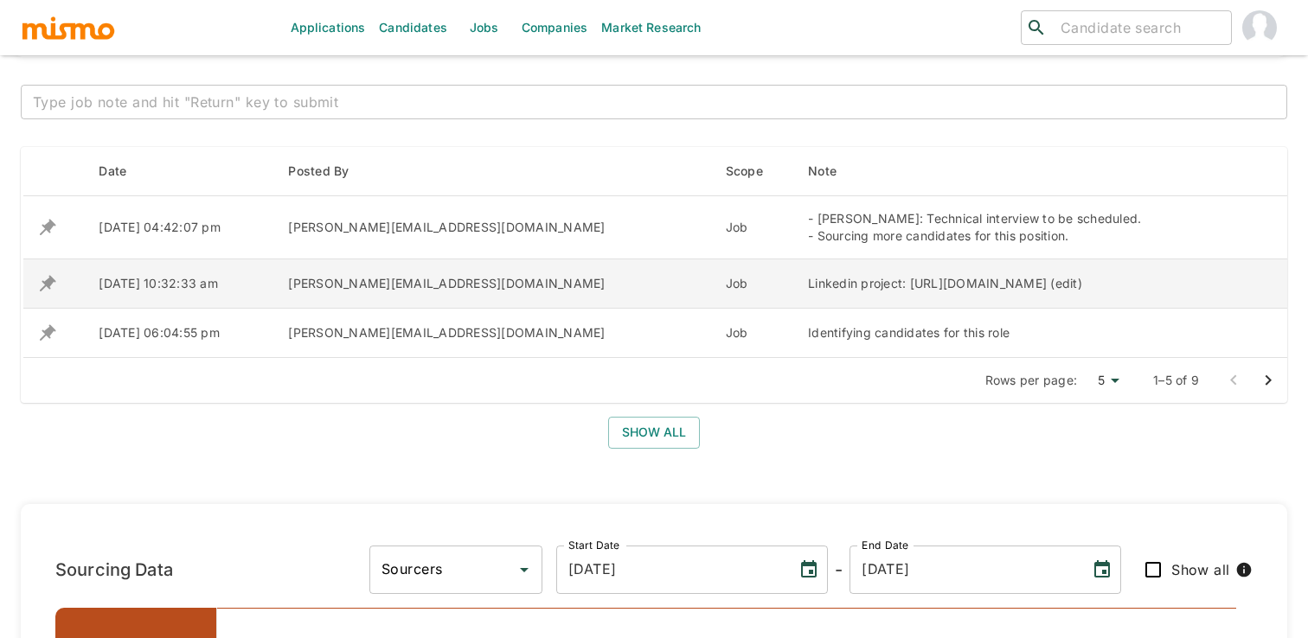  What do you see at coordinates (1023, 333) in the screenshot?
I see `div: Identifying candidates for this role` at bounding box center [1023, 333].